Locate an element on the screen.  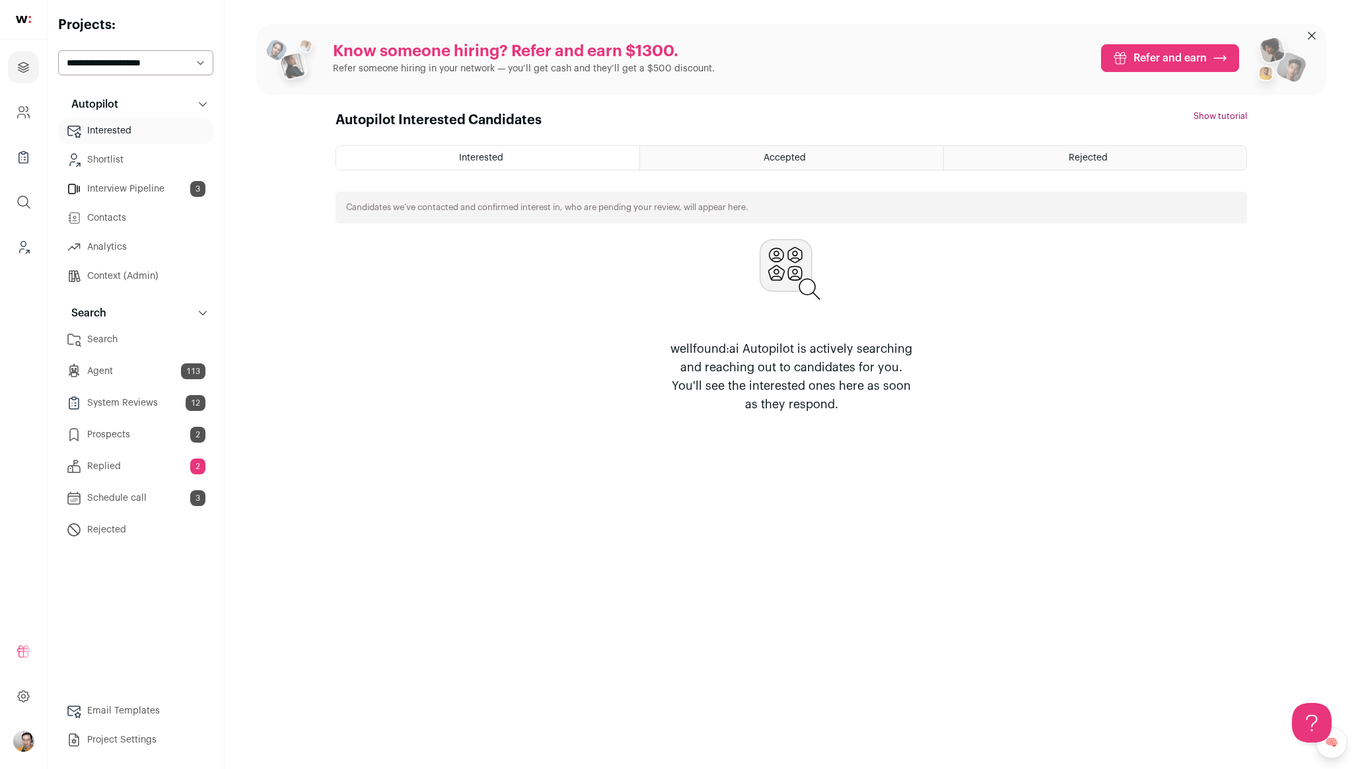
p: wellfound:ai Autopilot is actively searching and reaching out to candidates for you. You'll see t... is located at coordinates (792, 377).